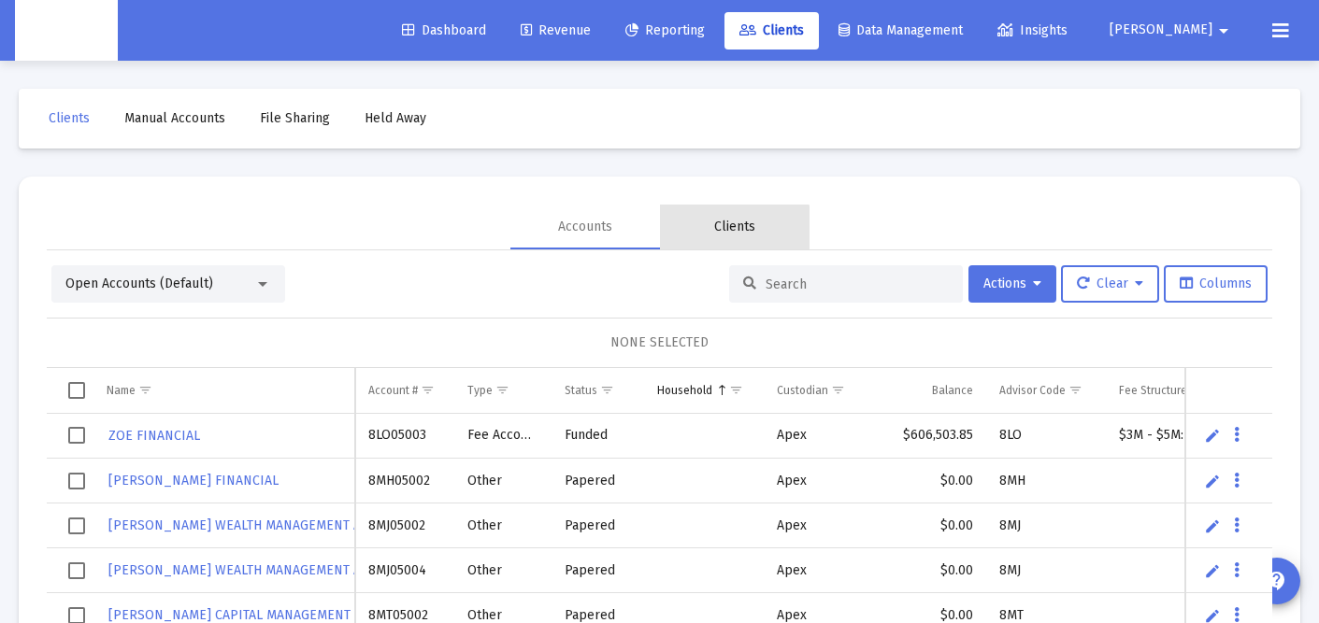 The image size is (1319, 623). What do you see at coordinates (294, 118) in the screenshot?
I see `span: File Sharing` at bounding box center [294, 118].